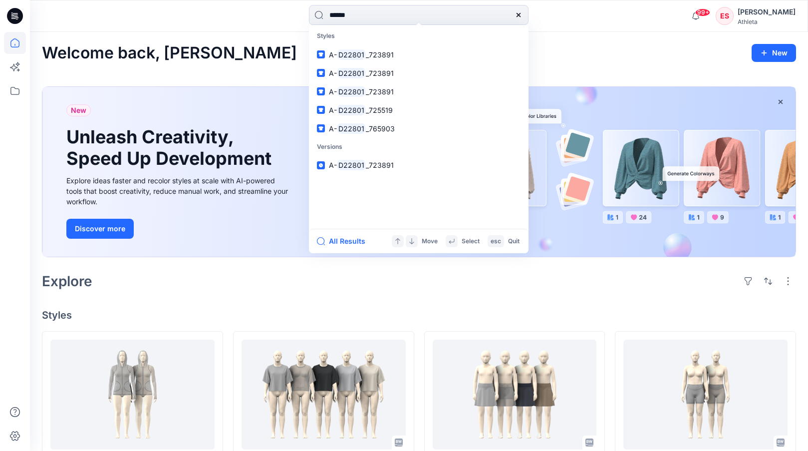  Describe the element at coordinates (470, 241) in the screenshot. I see `p: Select` at that location.